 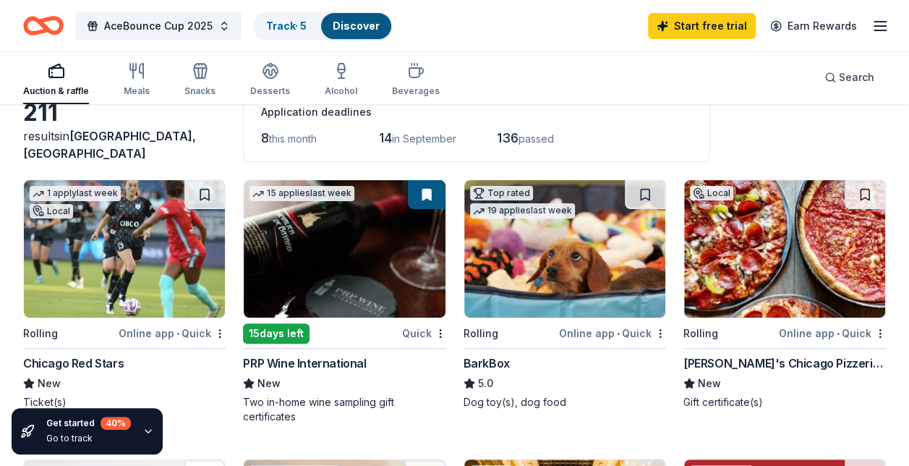 What do you see at coordinates (265, 137) in the screenshot?
I see `span: 8` at bounding box center [265, 137].